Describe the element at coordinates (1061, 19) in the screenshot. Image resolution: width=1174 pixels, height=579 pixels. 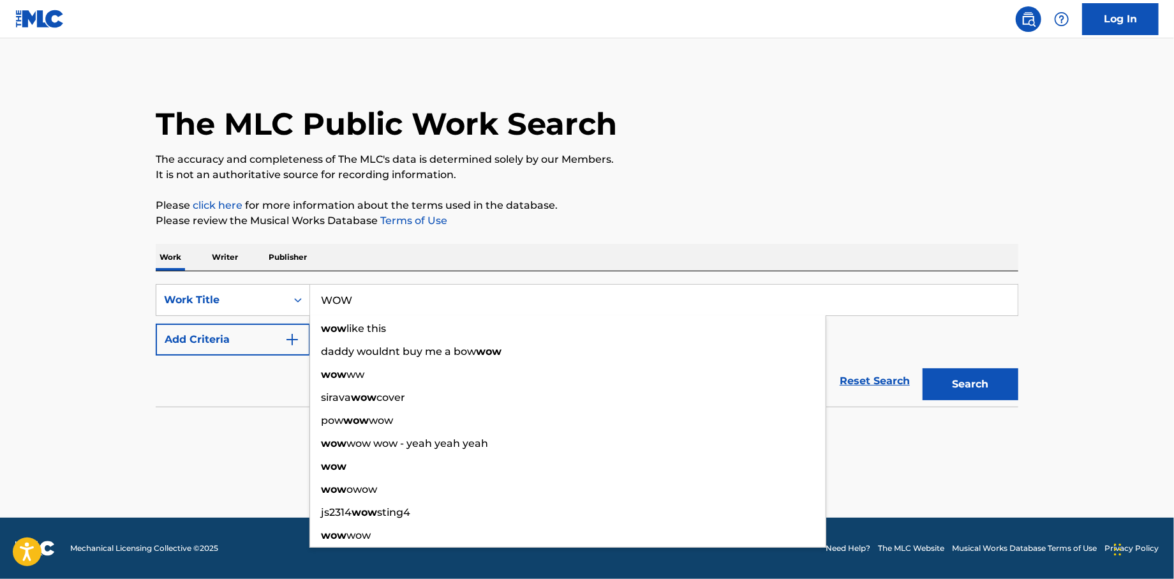
I see `img: help` at that location.